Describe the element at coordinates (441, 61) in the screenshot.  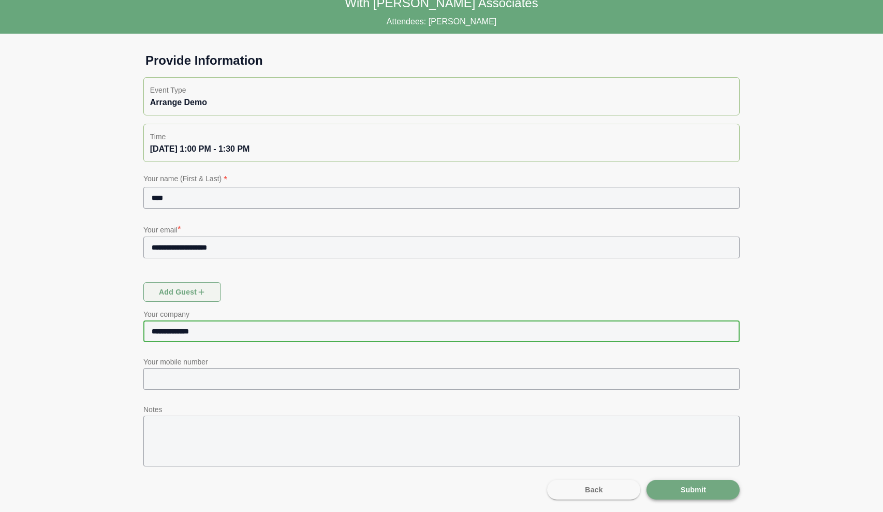
I see `h1: Provide Information` at that location.